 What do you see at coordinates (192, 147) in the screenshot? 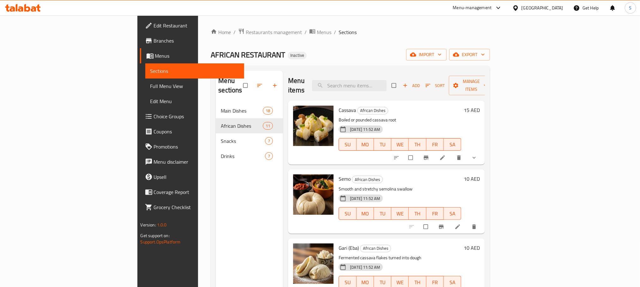
I see `a: Promotions` at bounding box center [192, 147].